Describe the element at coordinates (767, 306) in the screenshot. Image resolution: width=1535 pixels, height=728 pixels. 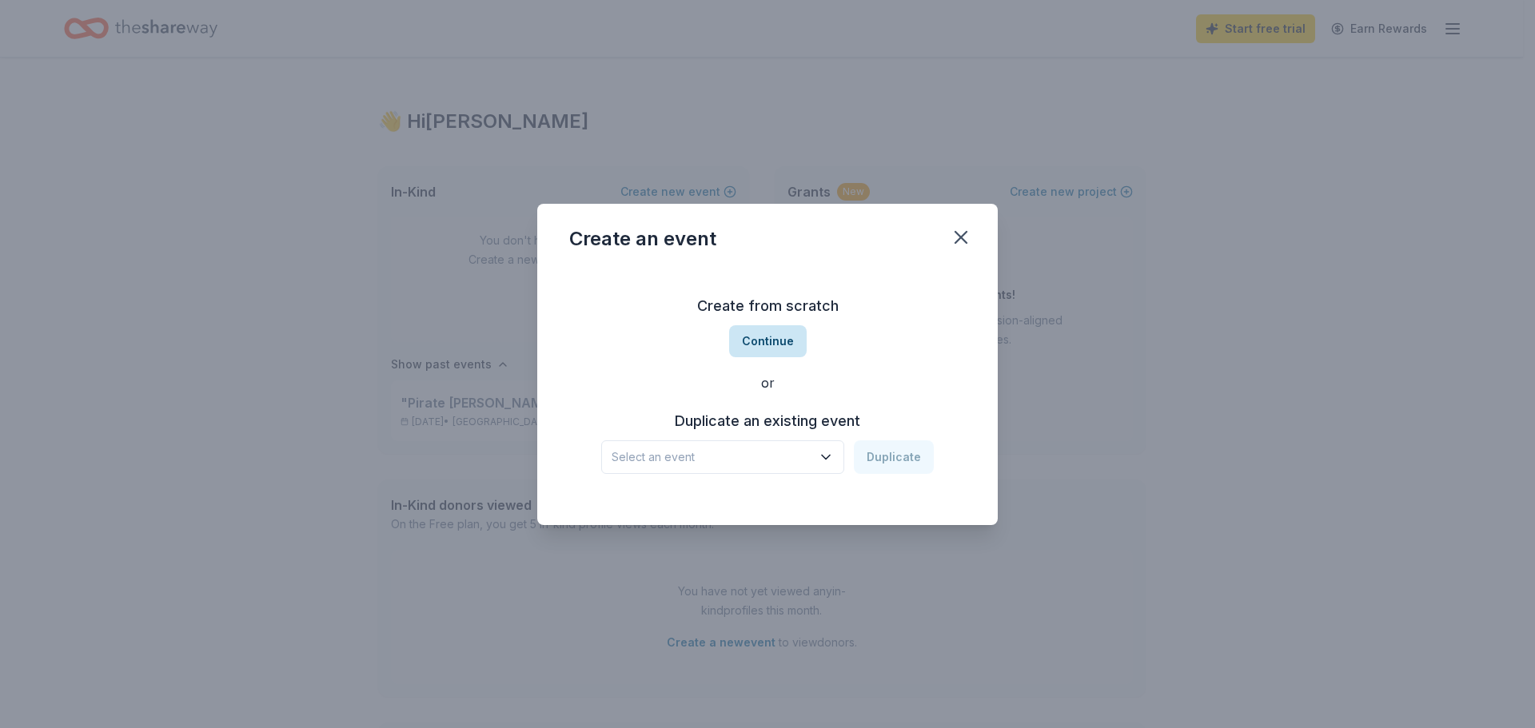
I see `h3: Create from scratch` at that location.